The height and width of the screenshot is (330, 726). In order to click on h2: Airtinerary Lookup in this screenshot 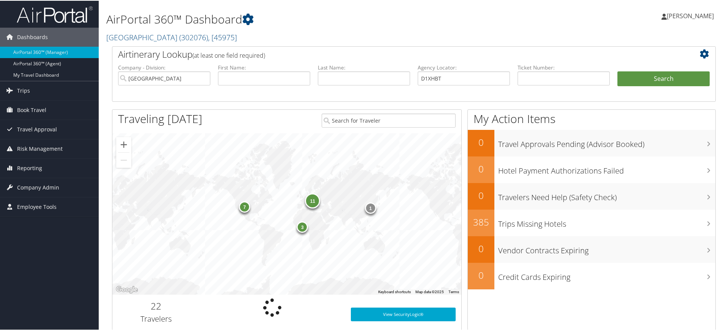, I will do `click(389, 54)`.